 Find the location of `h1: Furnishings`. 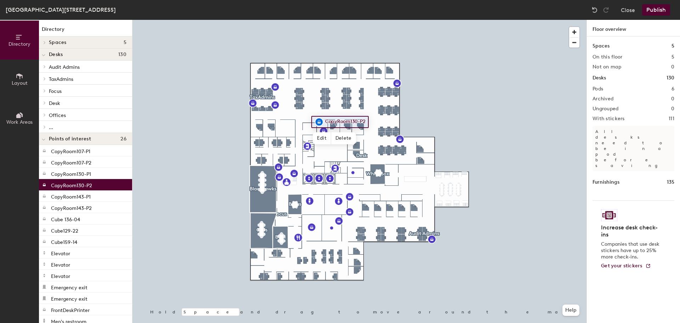

h1: Furnishings is located at coordinates (606, 182).